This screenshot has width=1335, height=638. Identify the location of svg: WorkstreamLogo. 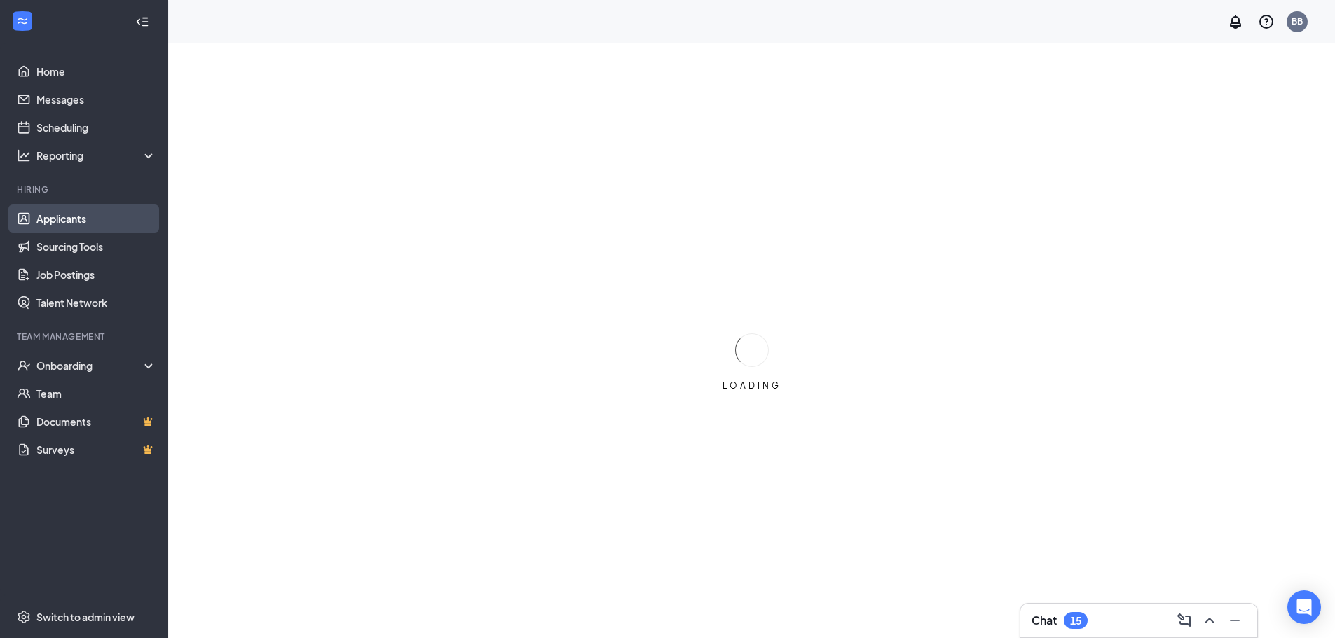
(22, 21).